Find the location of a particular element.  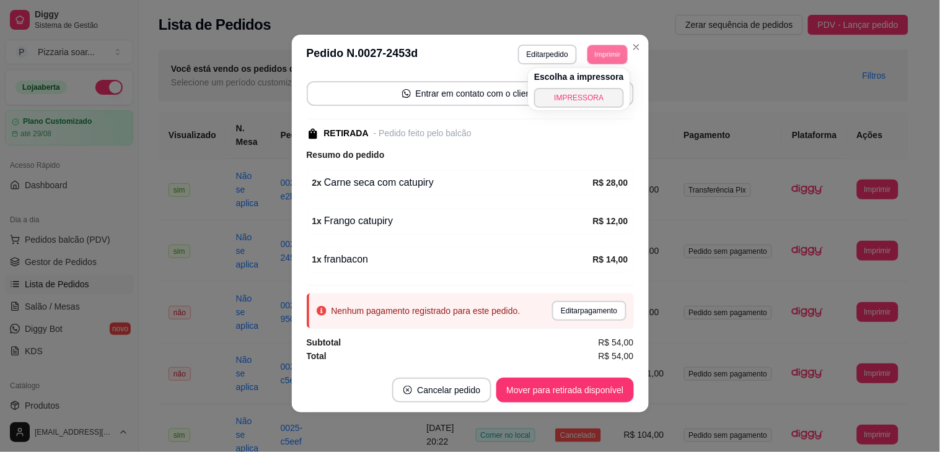

strong: 2 x is located at coordinates (317, 183).